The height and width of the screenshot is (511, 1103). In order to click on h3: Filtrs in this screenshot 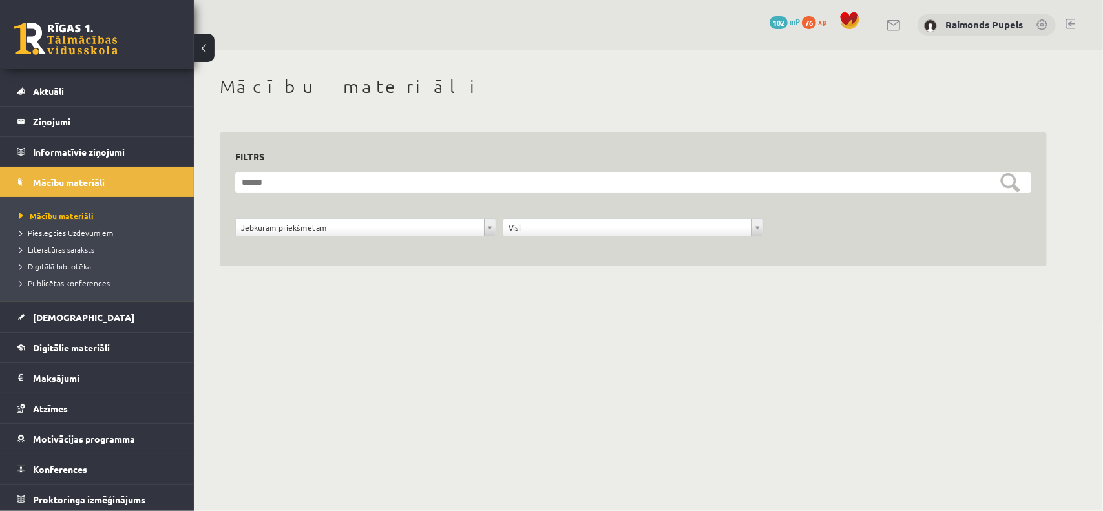, I will do `click(626, 156)`.